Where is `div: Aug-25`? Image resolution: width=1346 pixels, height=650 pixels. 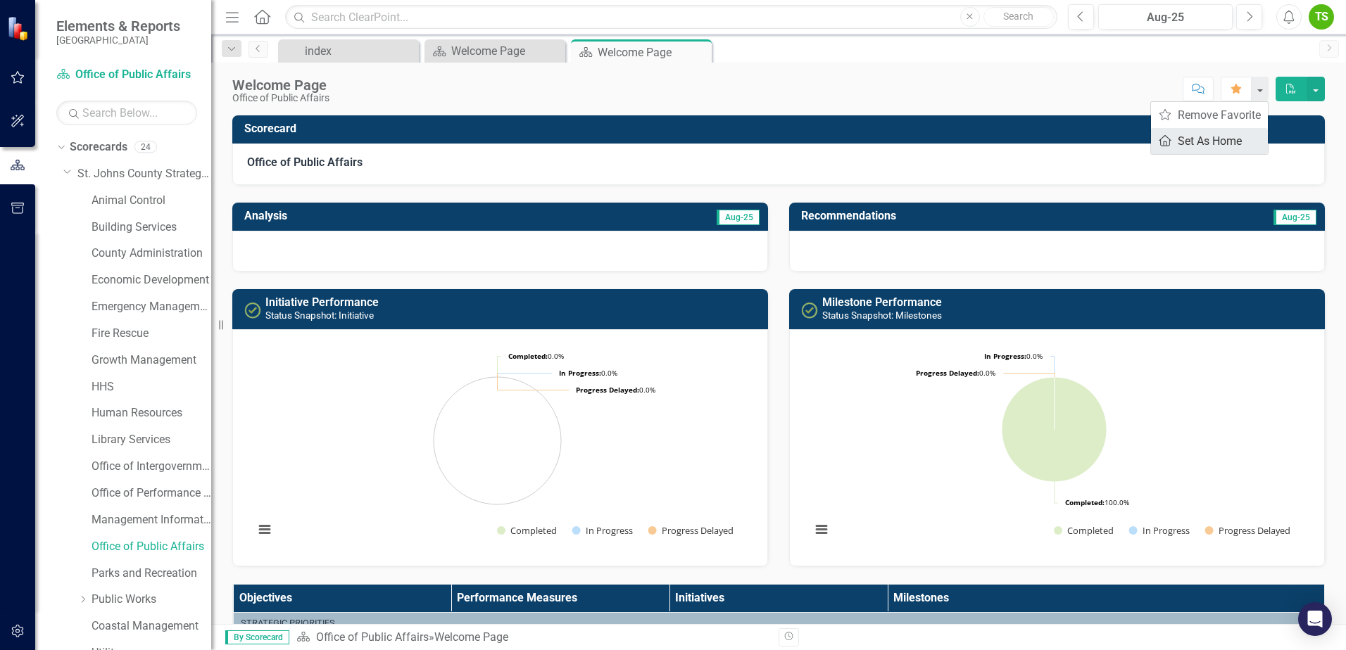
div: Aug-25 is located at coordinates (1165, 18).